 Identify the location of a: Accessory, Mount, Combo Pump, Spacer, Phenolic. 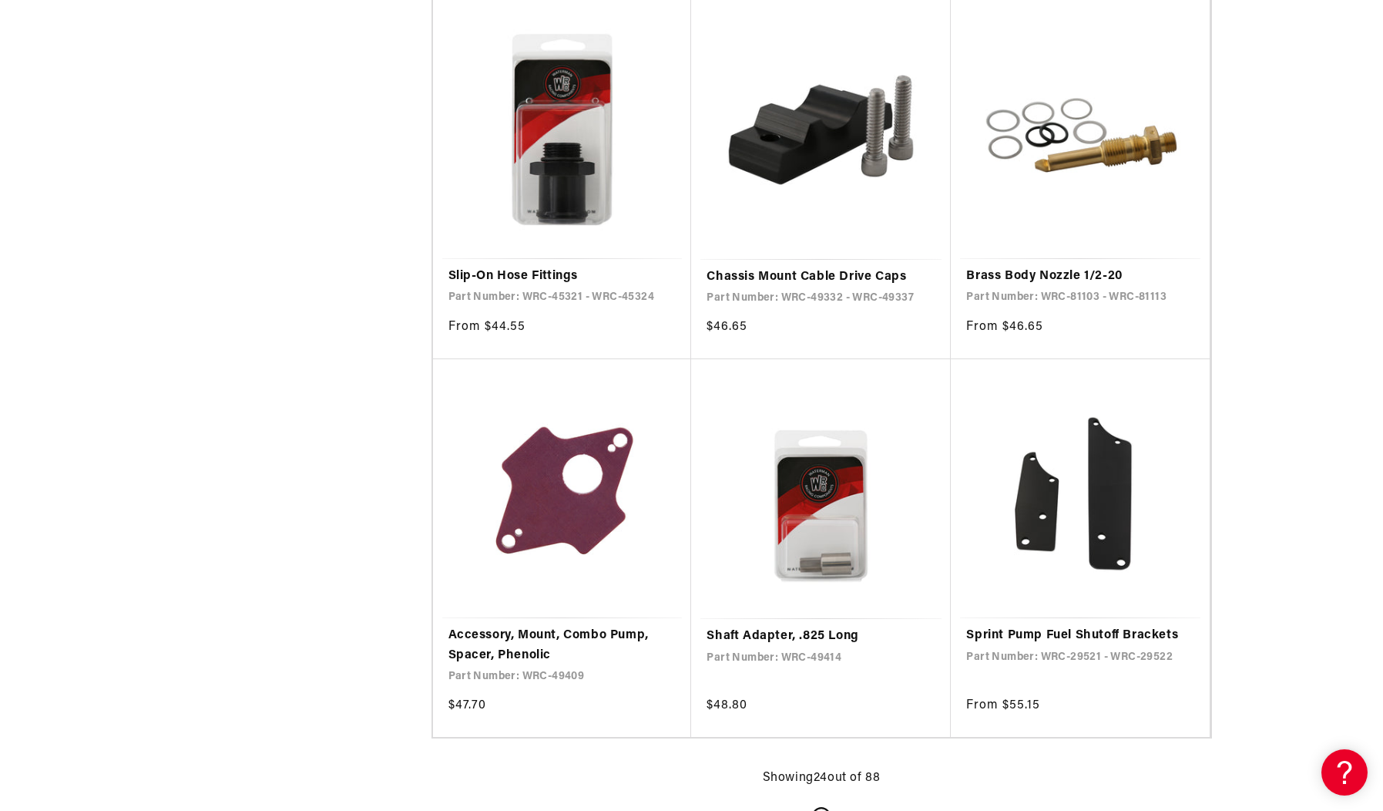
(563, 645).